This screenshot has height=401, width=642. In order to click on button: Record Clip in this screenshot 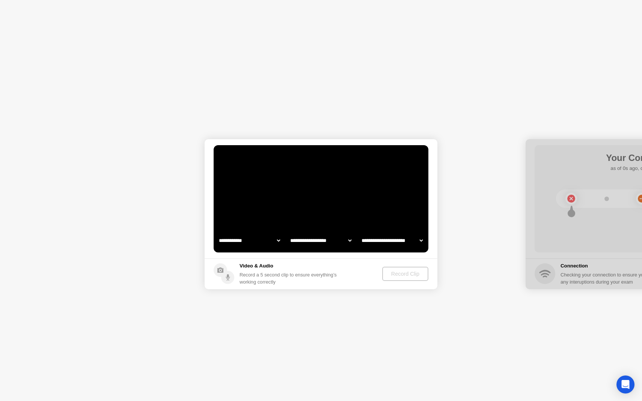, I will do `click(405, 274)`.